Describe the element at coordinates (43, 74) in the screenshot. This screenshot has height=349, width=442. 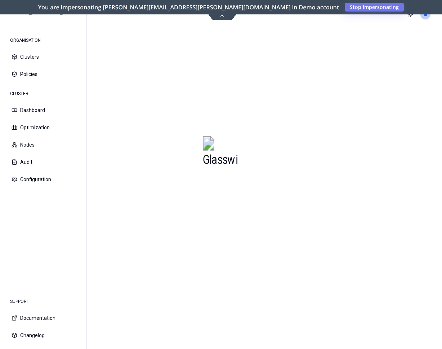
I see `button: Policies` at that location.